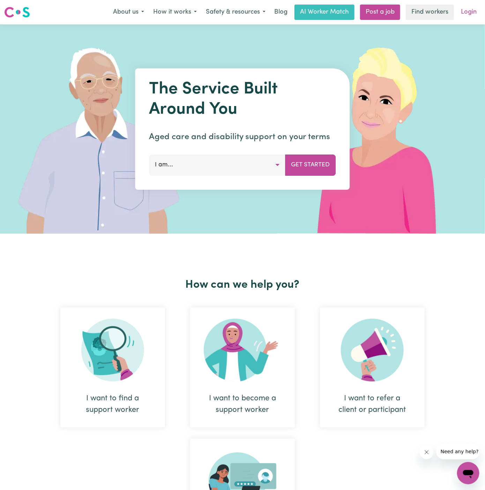  Describe the element at coordinates (468, 12) in the screenshot. I see `a: Login` at that location.